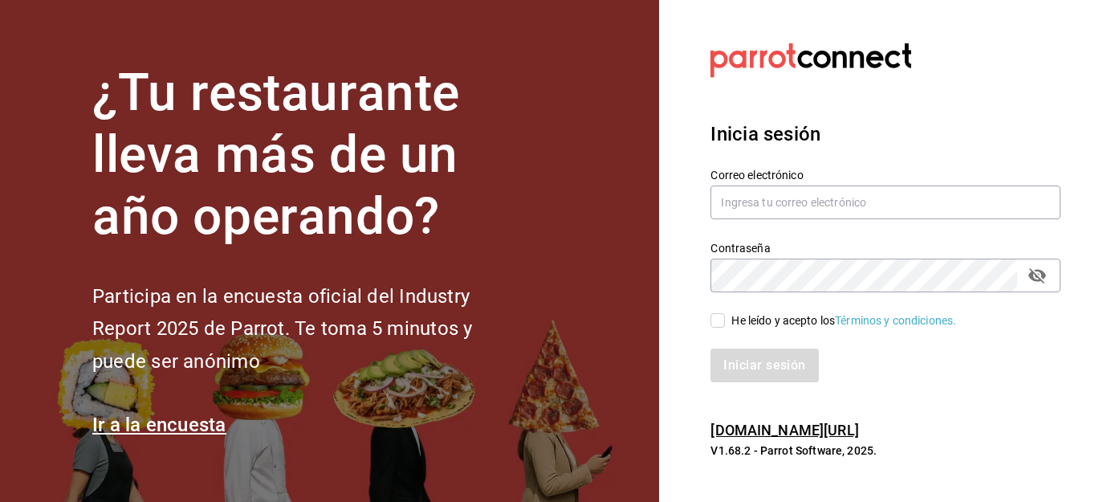 The image size is (1099, 502). What do you see at coordinates (159, 425) in the screenshot?
I see `a: Ir a la encuesta` at bounding box center [159, 425].